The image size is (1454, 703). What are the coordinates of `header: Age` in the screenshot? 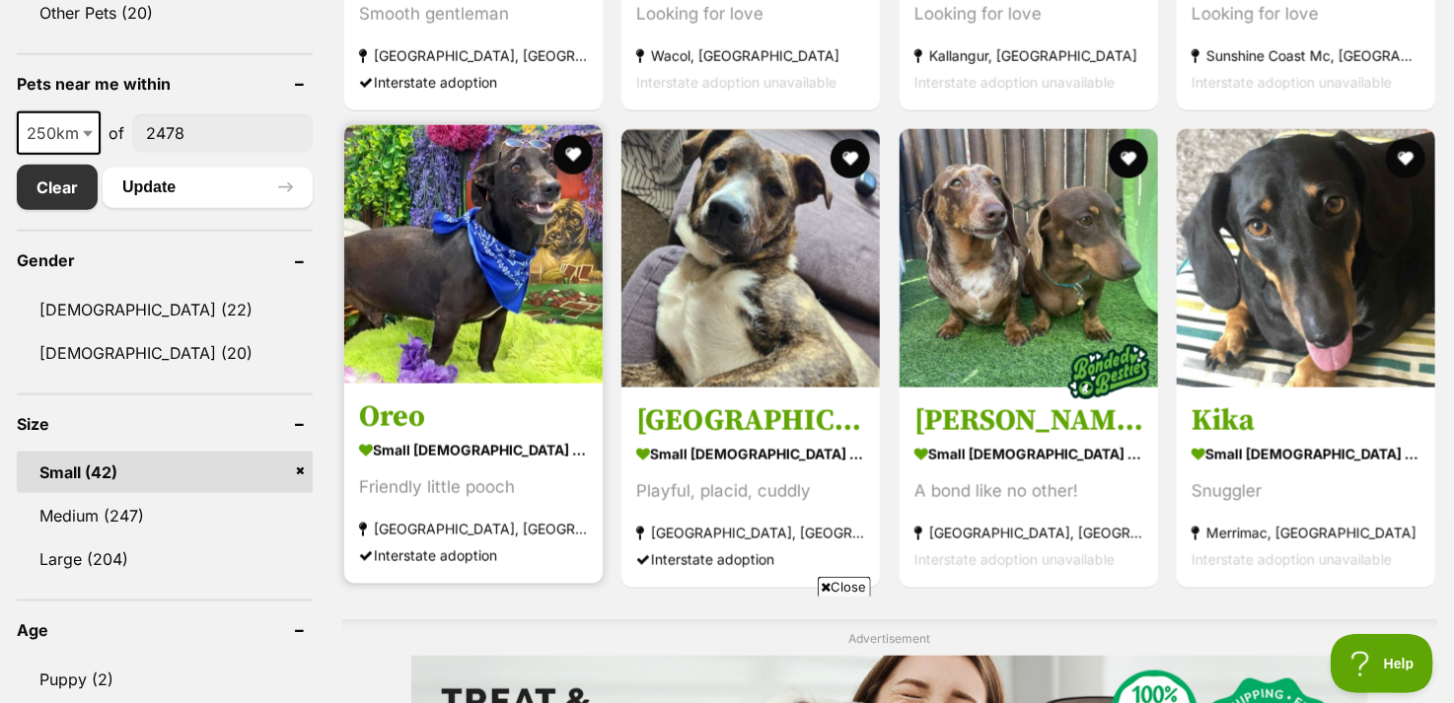 It's located at (165, 630).